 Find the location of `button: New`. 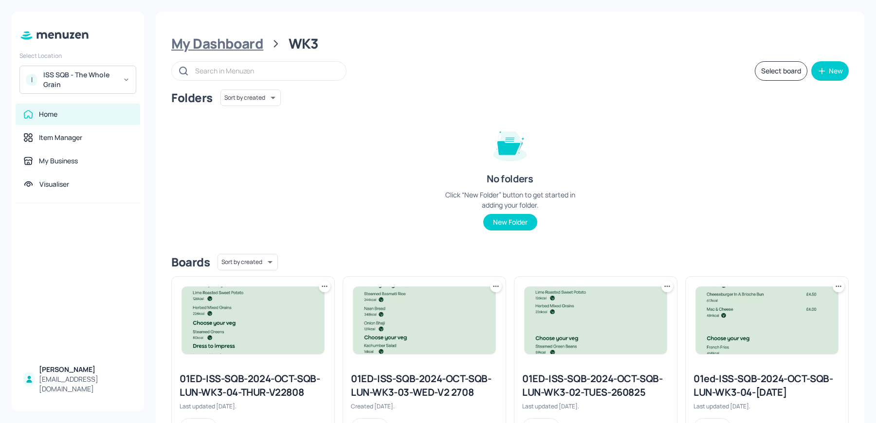

button: New is located at coordinates (830, 71).